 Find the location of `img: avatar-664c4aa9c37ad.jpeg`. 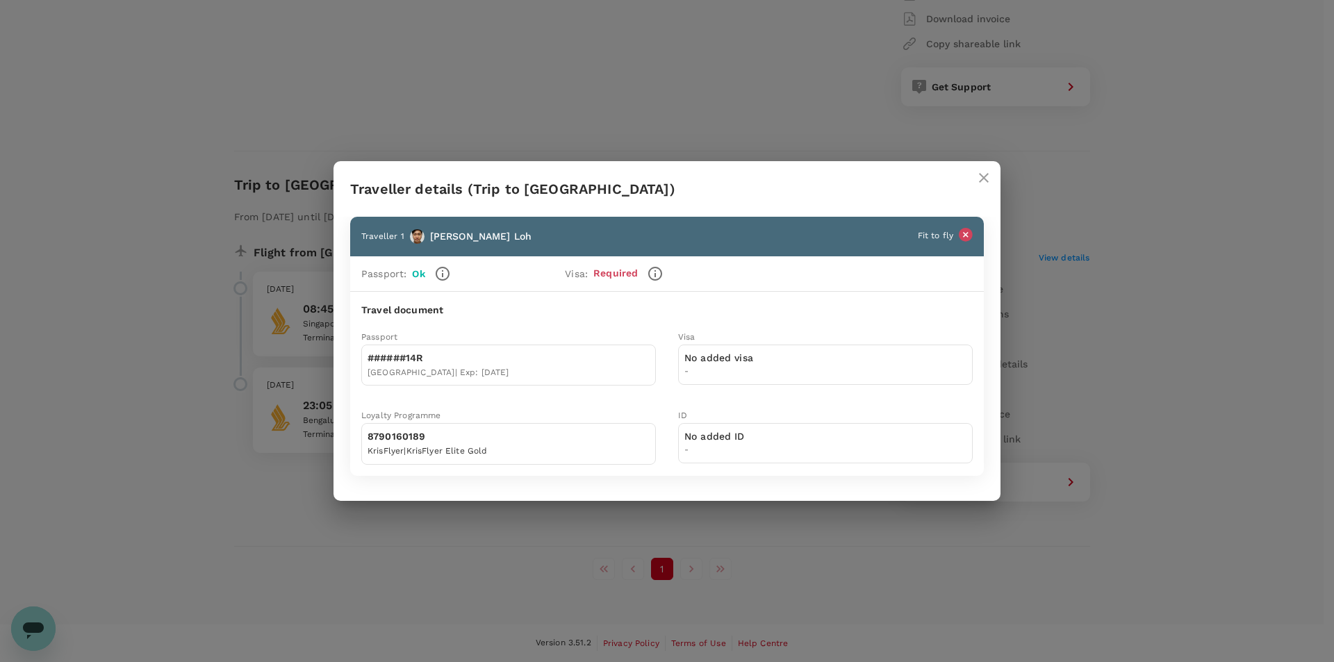

img: avatar-664c4aa9c37ad.jpeg is located at coordinates (417, 236).